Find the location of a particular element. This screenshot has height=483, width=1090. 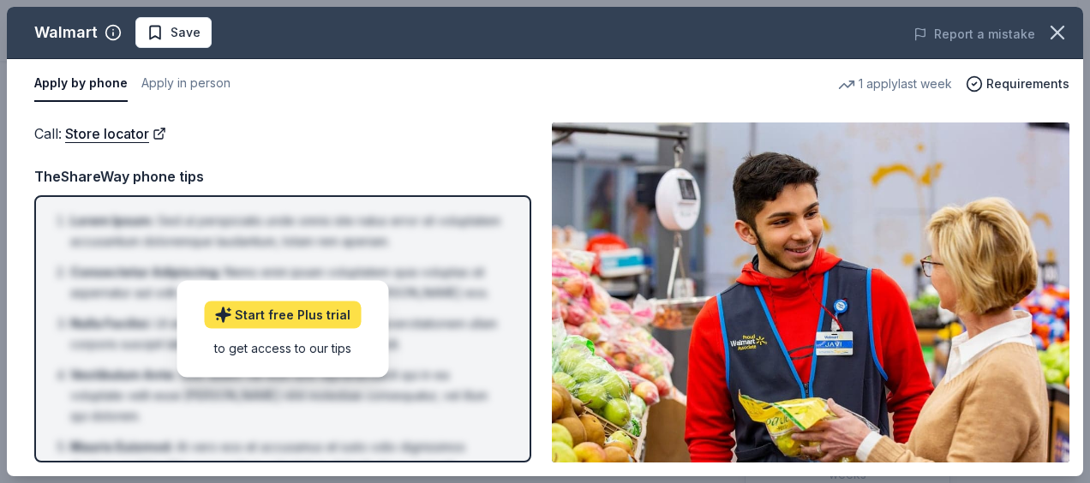

span: Nulla Facilisi : is located at coordinates (111, 323).